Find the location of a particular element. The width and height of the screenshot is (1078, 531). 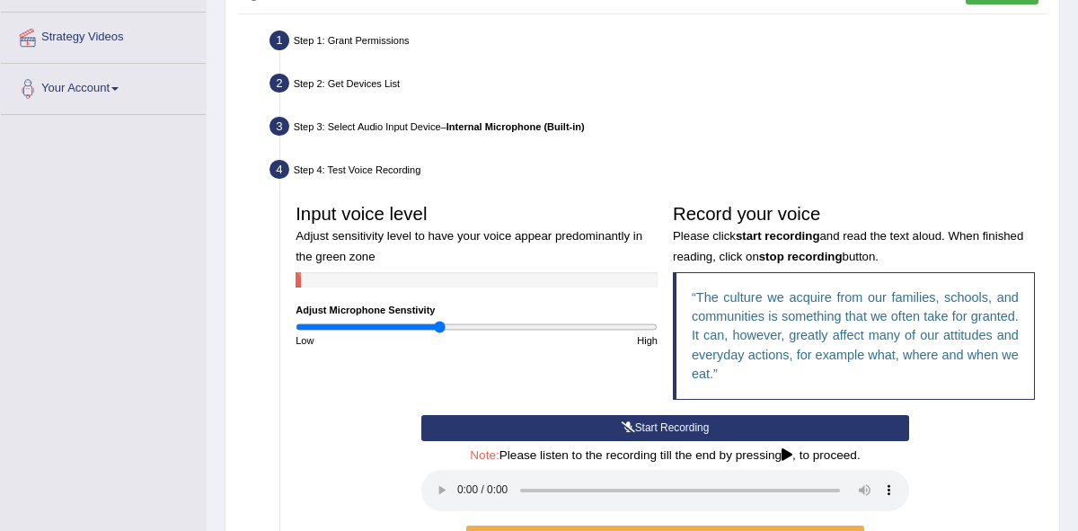

small: Adjust sensitivity level to have your voice appear predominantly in the green zone is located at coordinates (469, 245).